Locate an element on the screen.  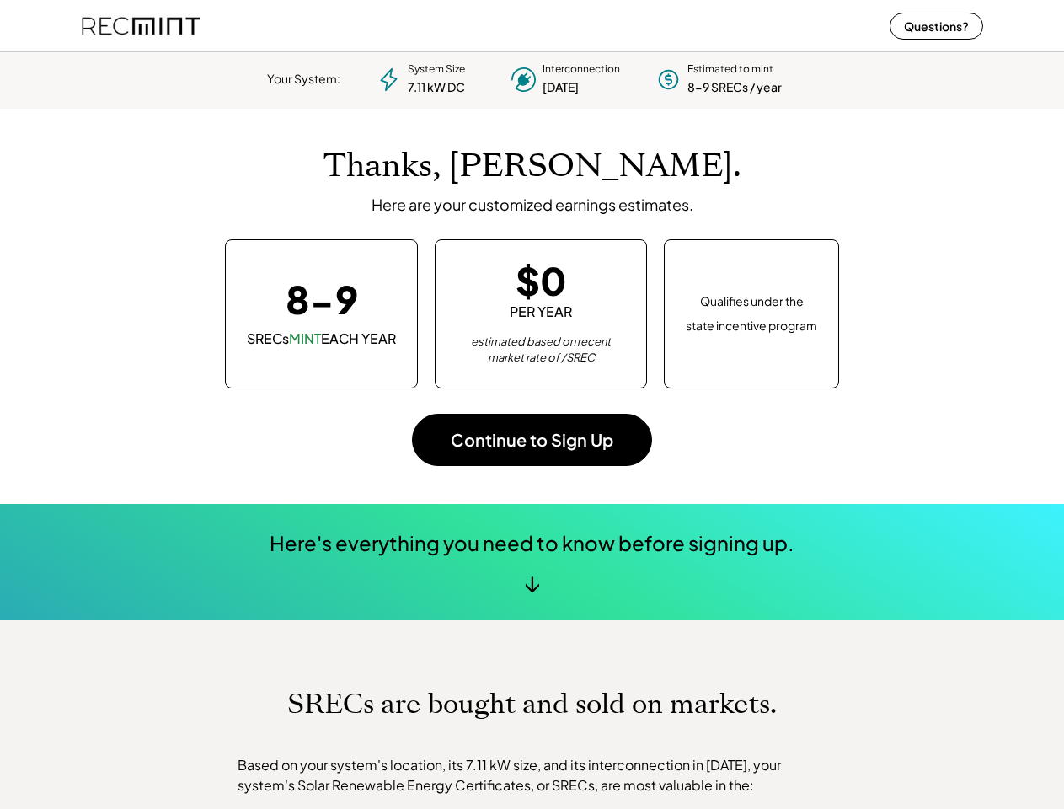
div: 8-9 SRECs / year is located at coordinates (735, 88).